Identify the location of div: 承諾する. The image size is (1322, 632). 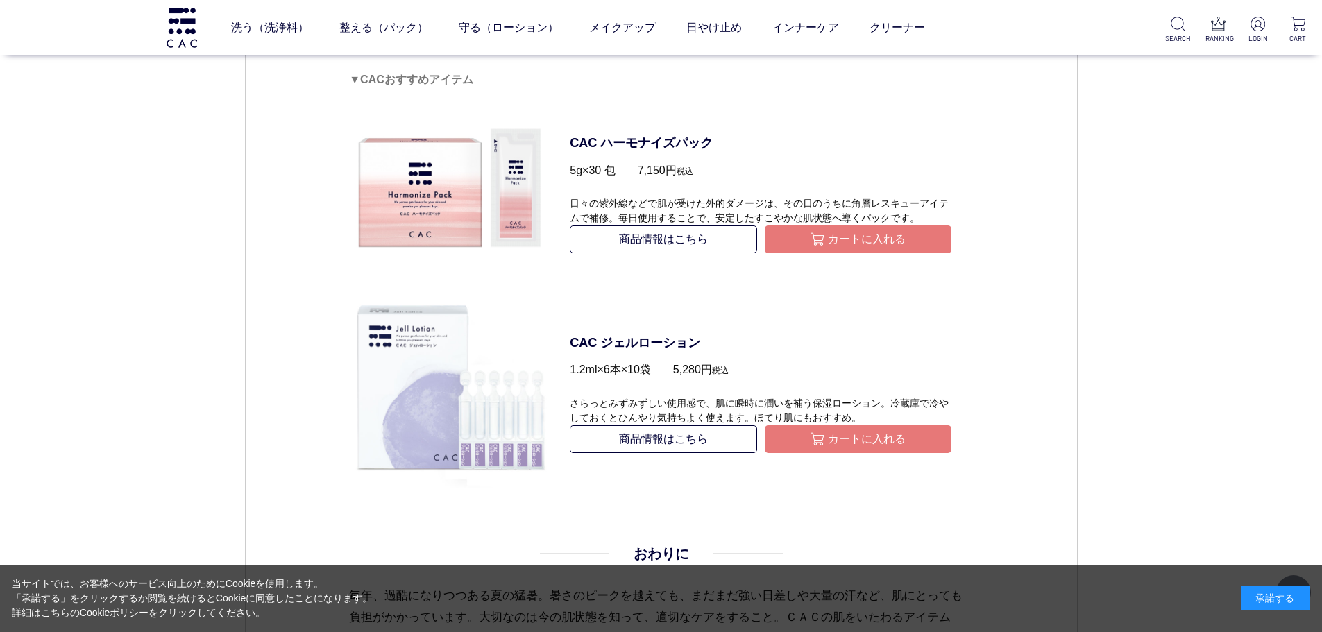
(1275, 598).